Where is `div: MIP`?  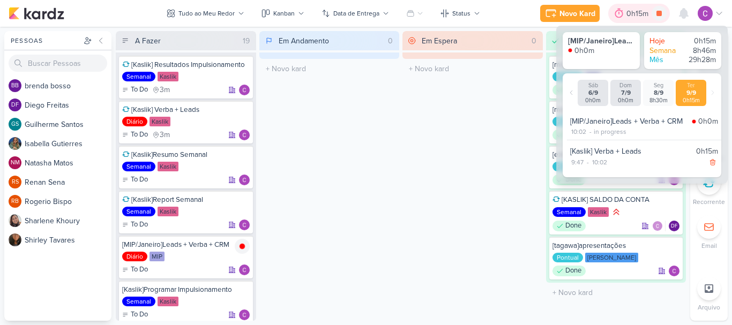 div: MIP is located at coordinates (157, 257).